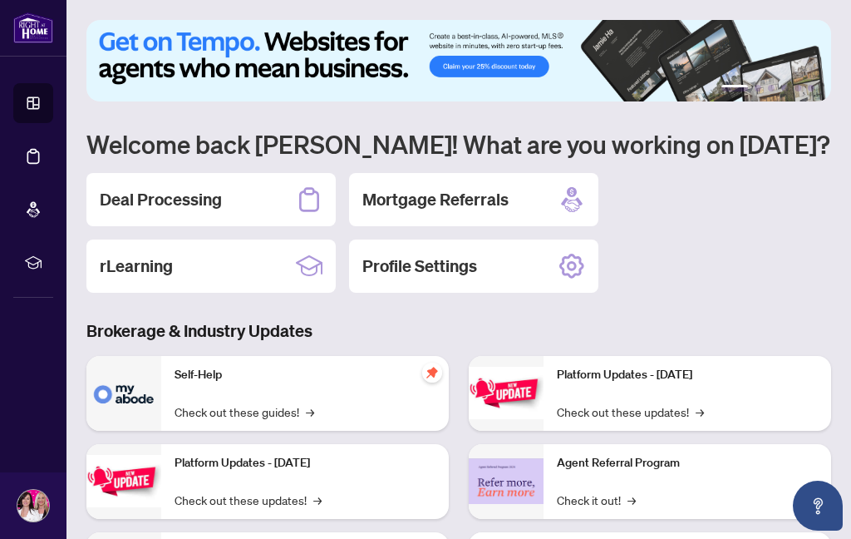 Image resolution: width=851 pixels, height=539 pixels. I want to click on img: logo, so click(33, 27).